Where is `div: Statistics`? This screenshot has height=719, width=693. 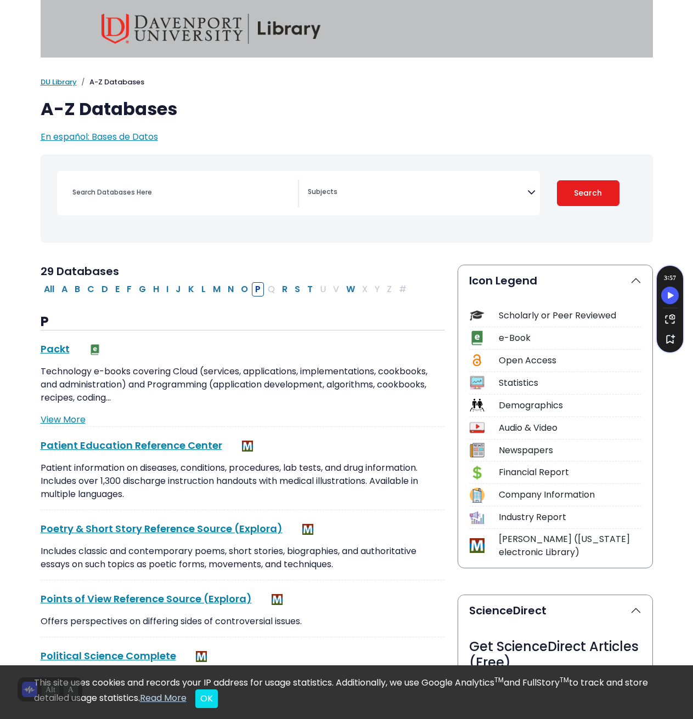 div: Statistics is located at coordinates (570, 383).